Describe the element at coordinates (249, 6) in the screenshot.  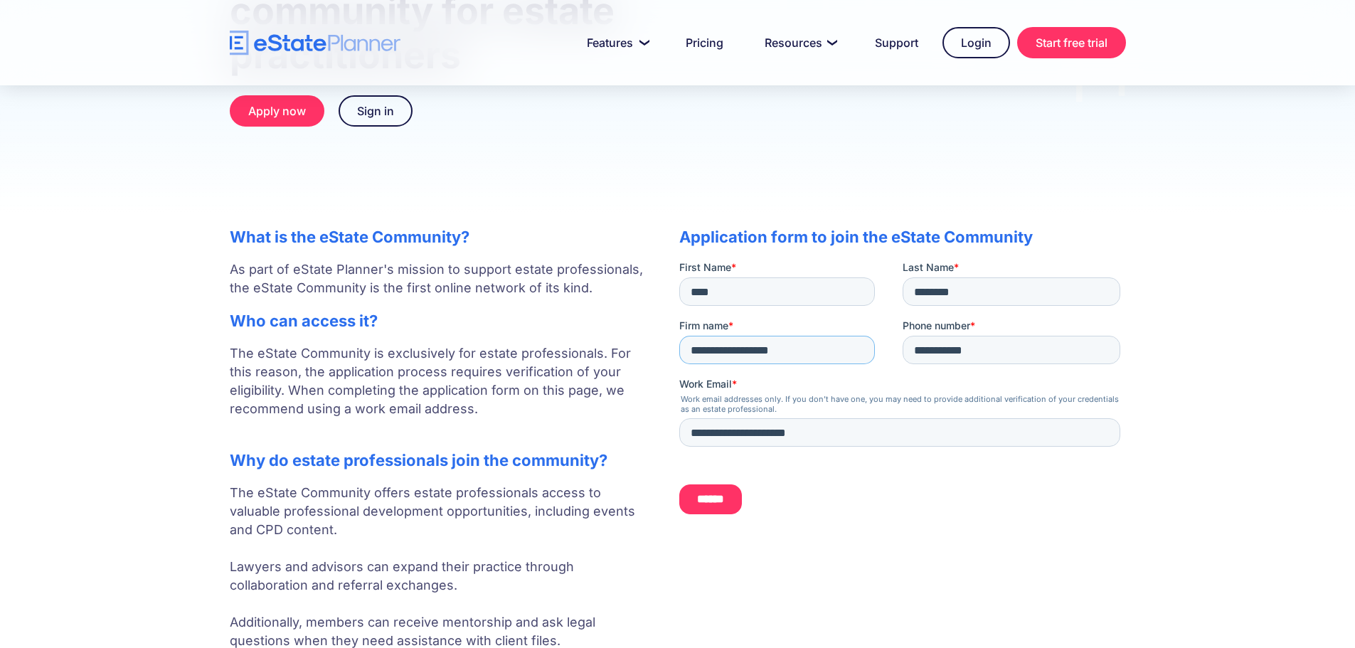
I see `span: Last Name` at that location.